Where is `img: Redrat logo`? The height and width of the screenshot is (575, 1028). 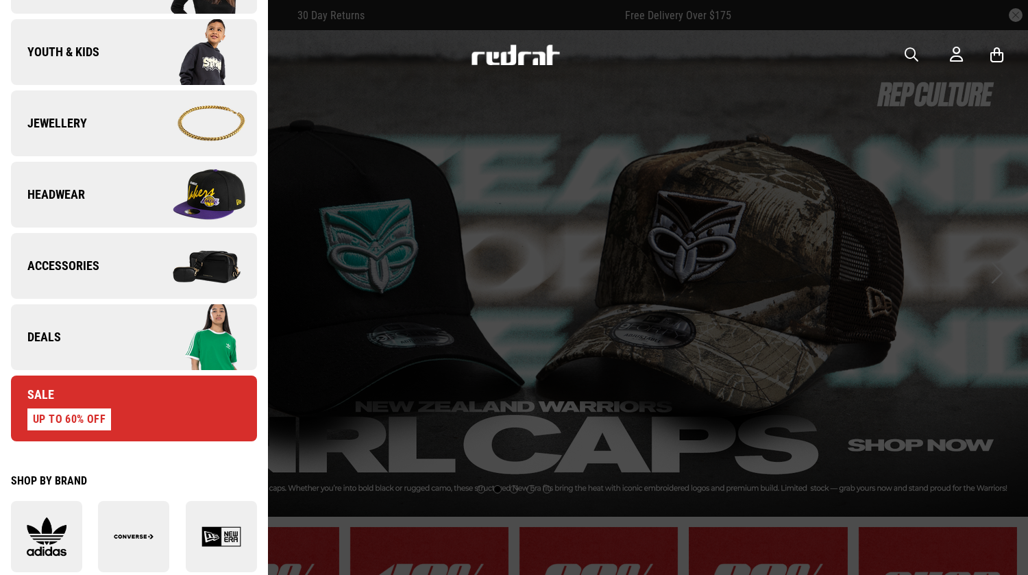 img: Redrat logo is located at coordinates (515, 55).